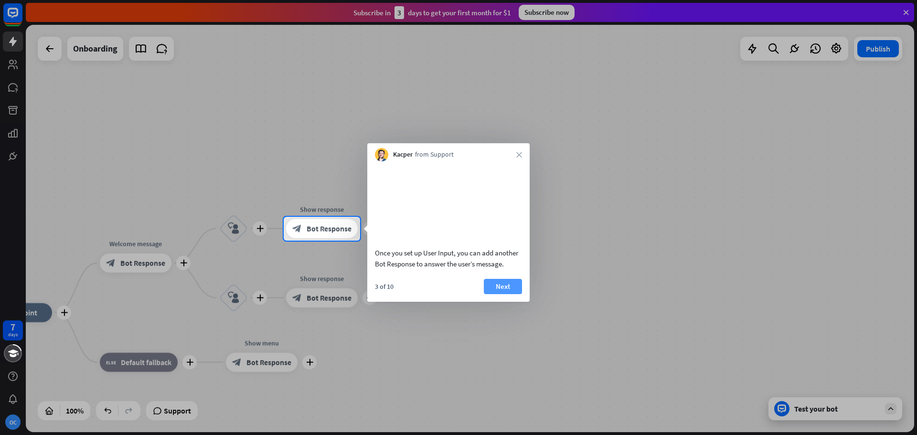  I want to click on div: Once you set up User Input, you can add another Bot Response to answer the user’s message., so click(448, 258).